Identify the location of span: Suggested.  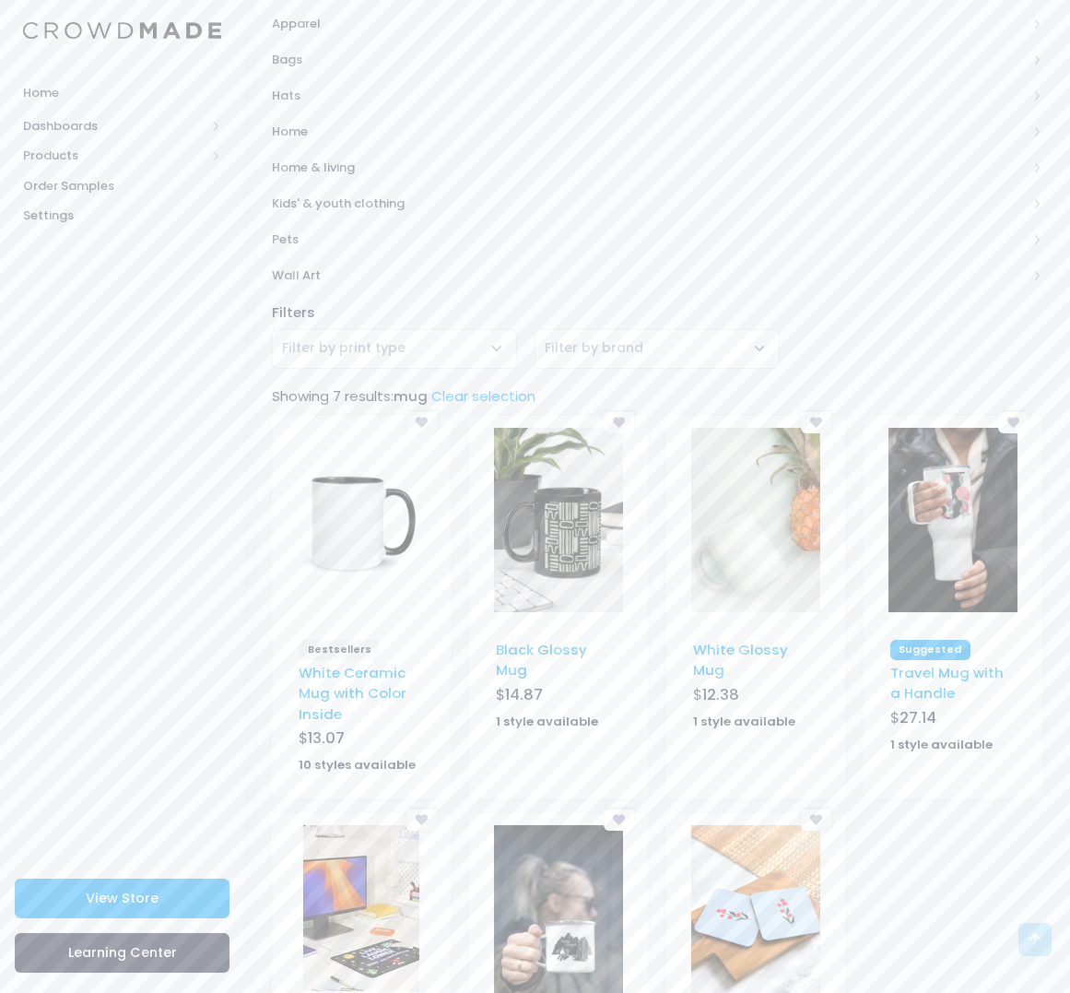
(930, 650).